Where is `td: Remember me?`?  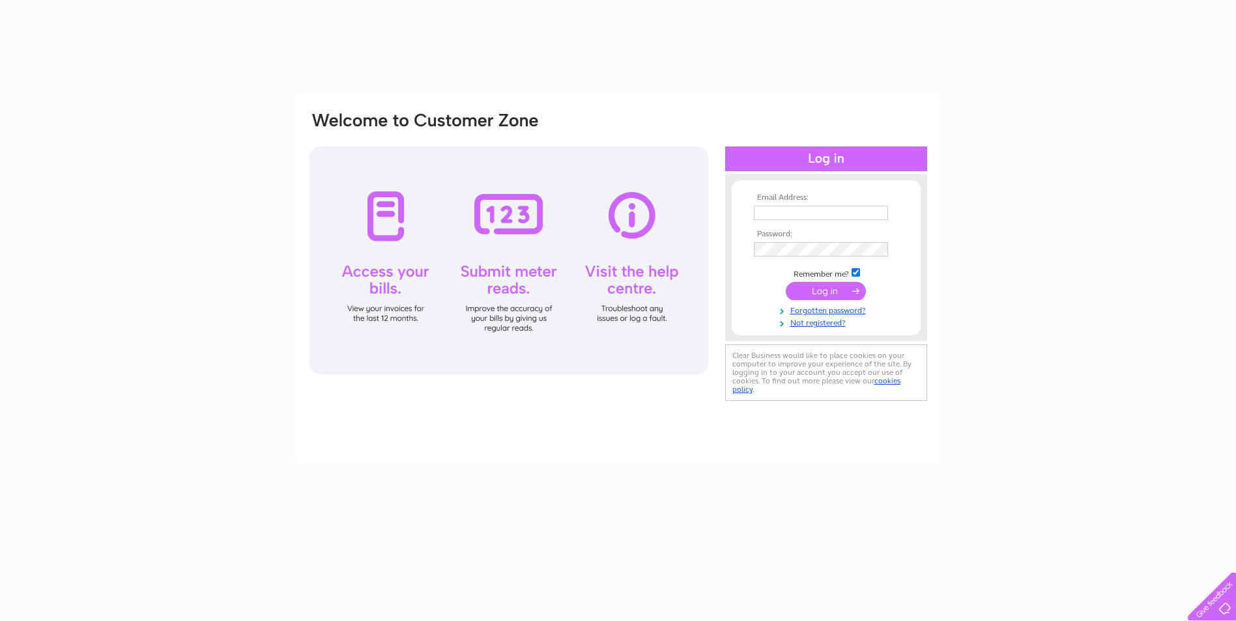 td: Remember me? is located at coordinates (826, 273).